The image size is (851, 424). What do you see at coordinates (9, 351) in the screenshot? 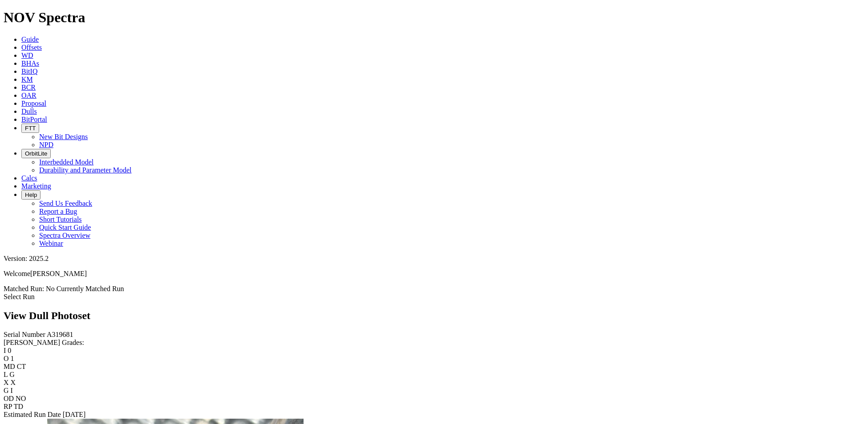
I see `span: 0` at bounding box center [9, 351].